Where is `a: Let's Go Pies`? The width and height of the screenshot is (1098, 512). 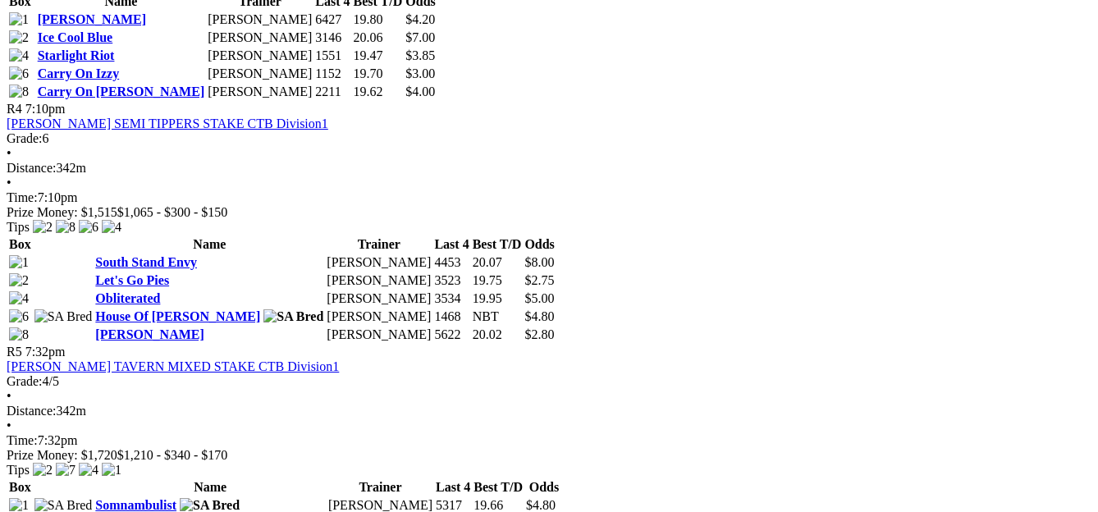 a: Let's Go Pies is located at coordinates (132, 280).